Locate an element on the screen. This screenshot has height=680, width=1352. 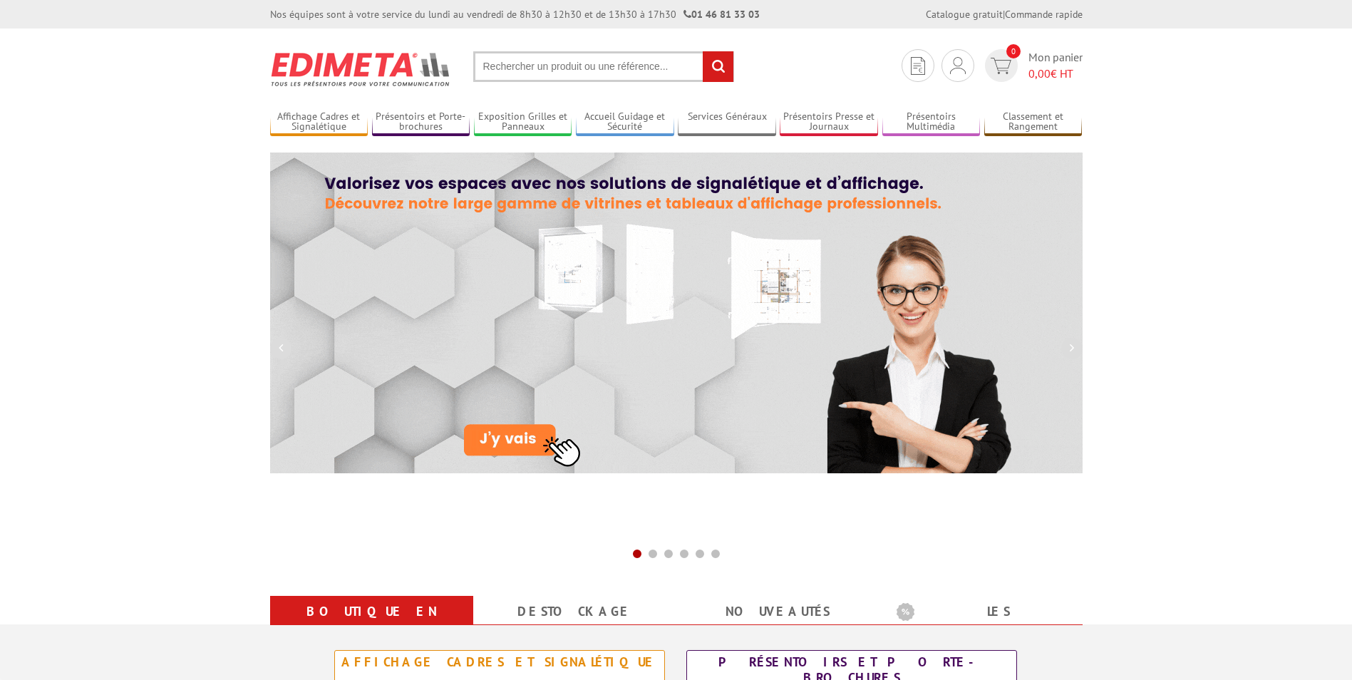
input: Rechercher un produit ou une référence... is located at coordinates (604, 66).